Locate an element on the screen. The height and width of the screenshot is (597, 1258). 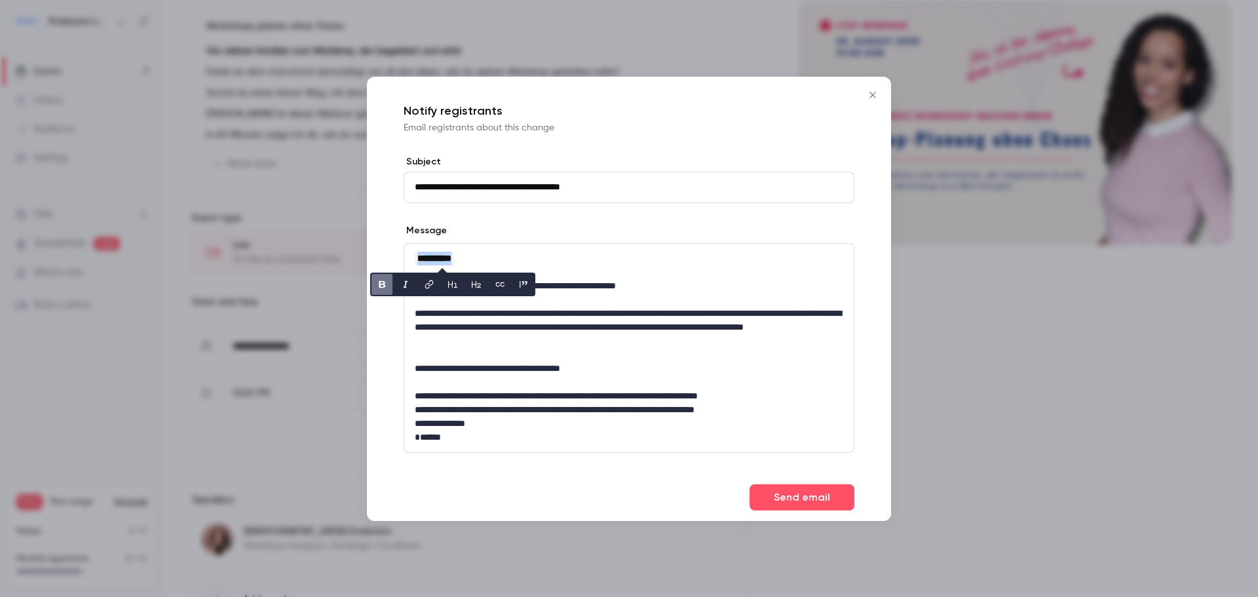
label: Subject is located at coordinates (629, 162).